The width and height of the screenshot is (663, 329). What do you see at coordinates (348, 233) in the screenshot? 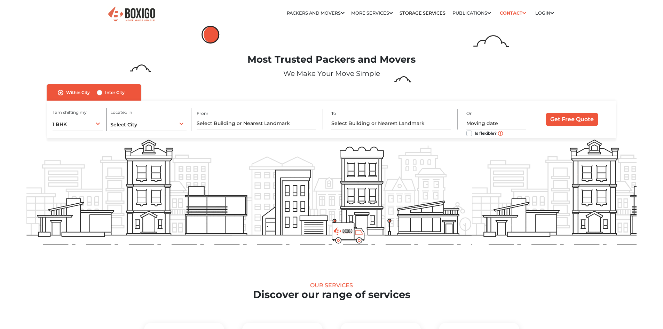
I see `img: boxigo_prackers_and_movers_truck` at bounding box center [348, 233].